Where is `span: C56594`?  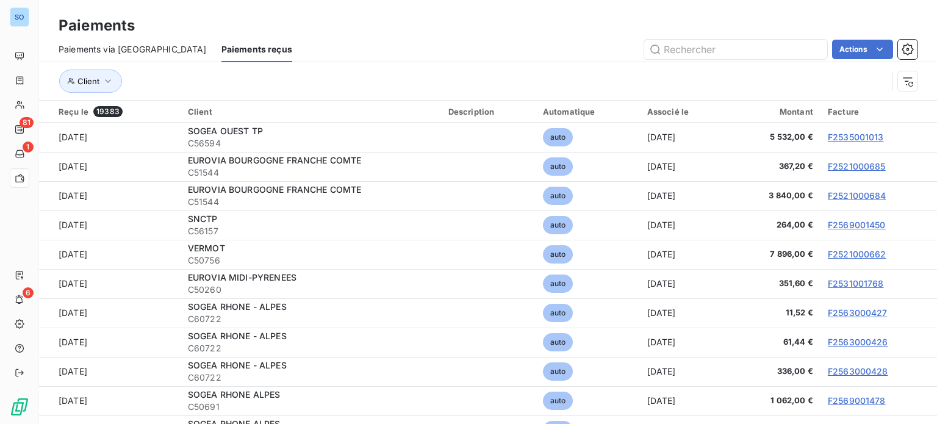
span: C56594 is located at coordinates (310, 143).